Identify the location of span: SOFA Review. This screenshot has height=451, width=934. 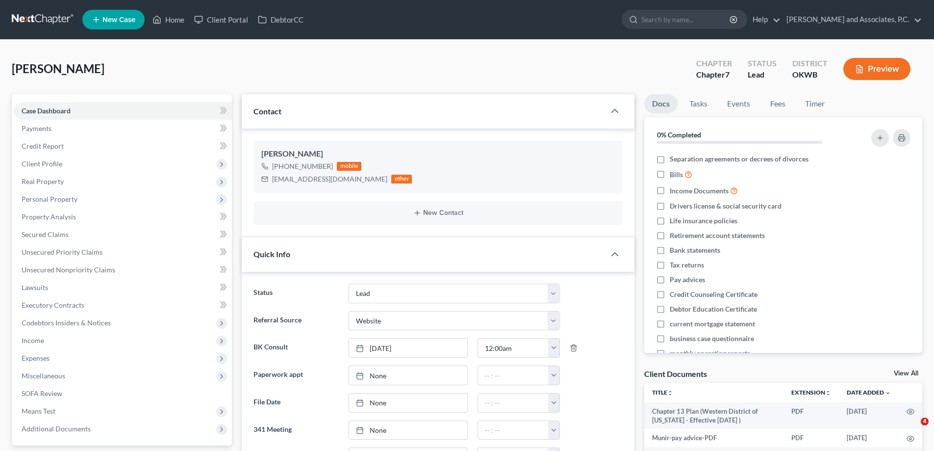
(42, 393).